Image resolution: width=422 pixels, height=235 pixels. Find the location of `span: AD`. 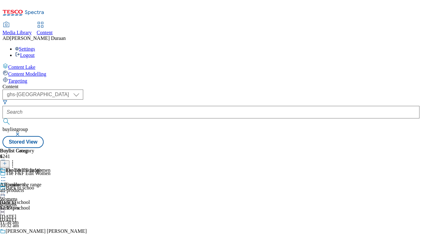

span: AD is located at coordinates (6, 38).